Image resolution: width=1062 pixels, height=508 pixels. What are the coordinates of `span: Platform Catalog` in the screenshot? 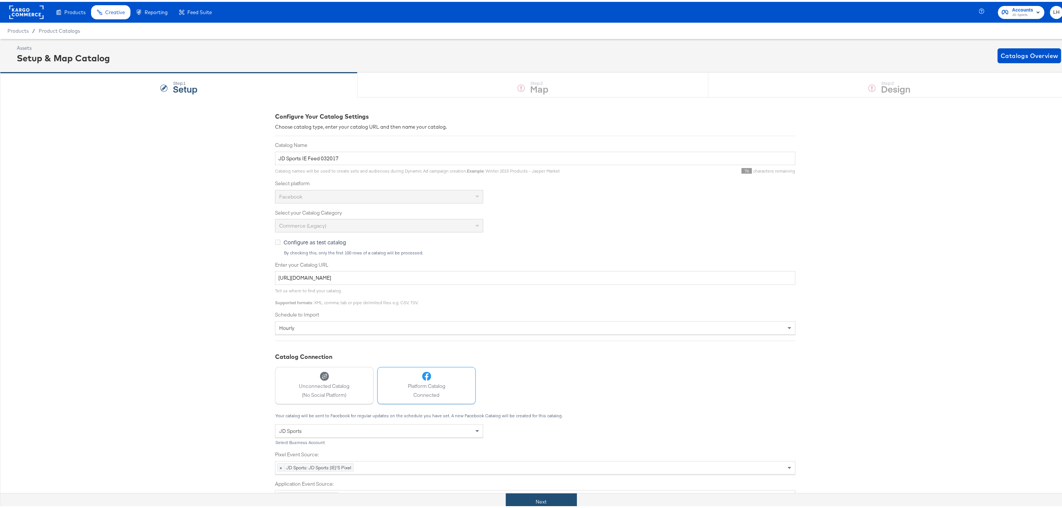 It's located at (426, 384).